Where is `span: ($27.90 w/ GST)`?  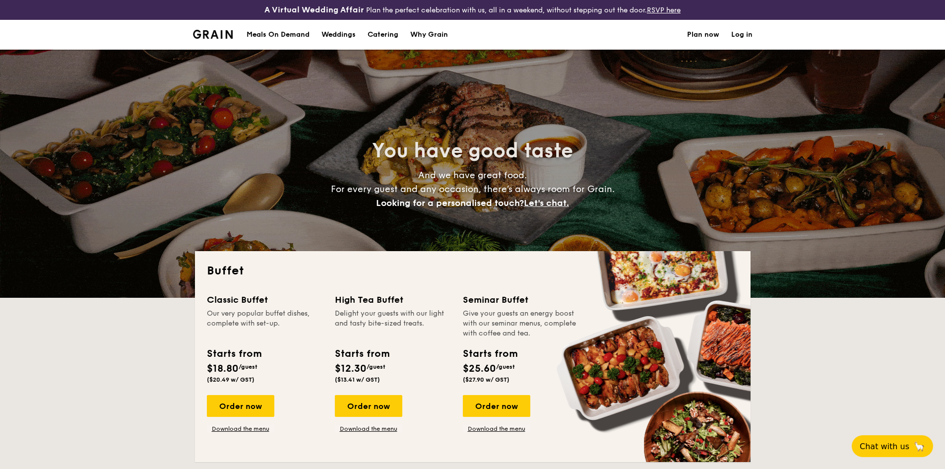
span: ($27.90 w/ GST) is located at coordinates (486, 380).